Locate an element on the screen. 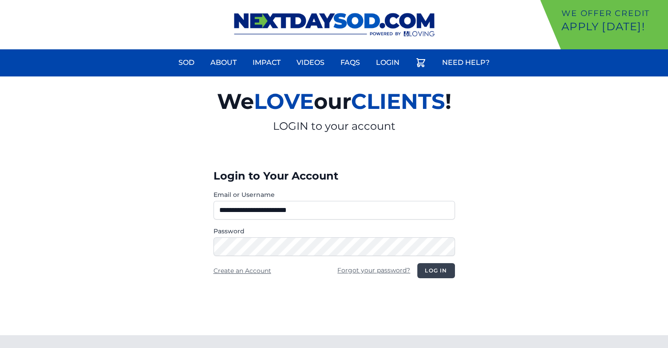  button: Log in is located at coordinates (436, 270).